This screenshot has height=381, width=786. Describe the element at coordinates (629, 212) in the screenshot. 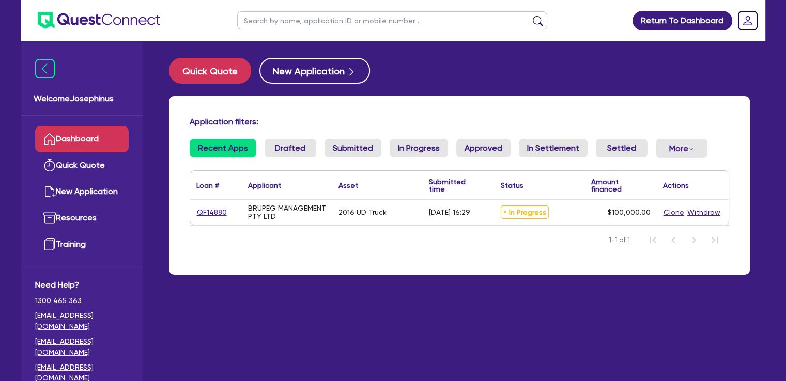

I see `span: $100,000.00` at that location.